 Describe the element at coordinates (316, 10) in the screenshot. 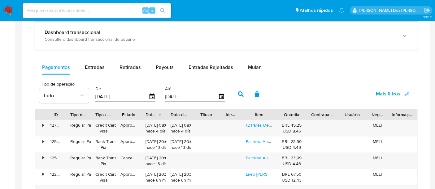

I see `span: Atalhos rápidos` at that location.